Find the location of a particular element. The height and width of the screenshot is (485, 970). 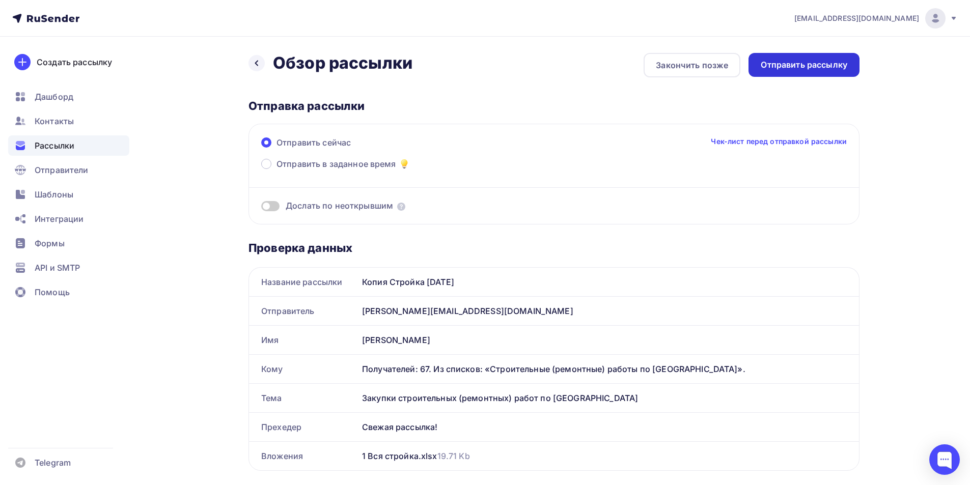

span: Интеграции is located at coordinates (59, 219).